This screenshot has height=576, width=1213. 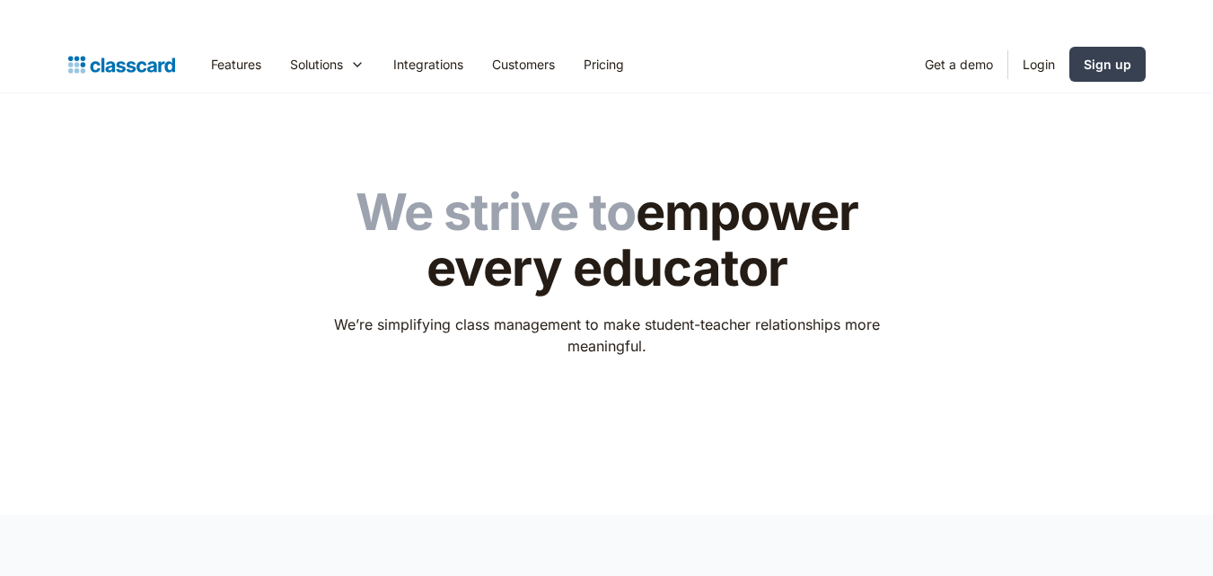 I want to click on a: Get a demo, so click(x=959, y=64).